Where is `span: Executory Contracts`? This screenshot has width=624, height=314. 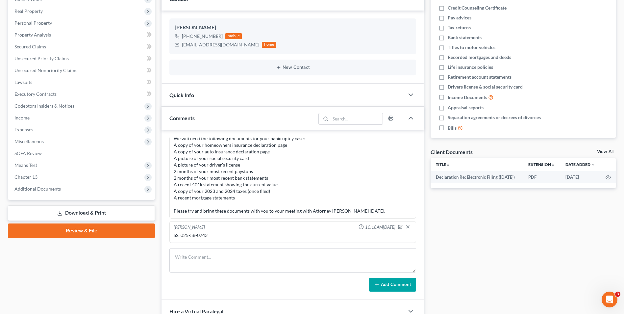
span: Executory Contracts is located at coordinates (36, 94).